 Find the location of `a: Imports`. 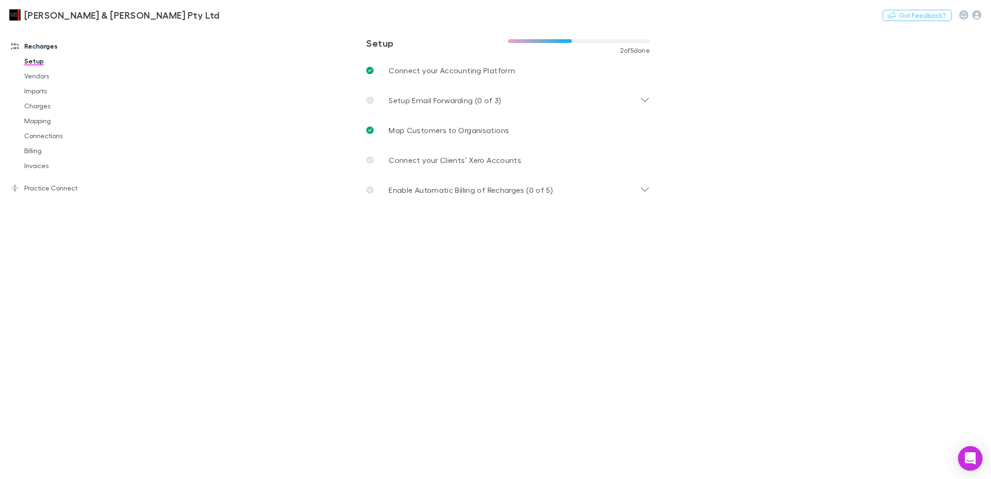

a: Imports is located at coordinates (72, 91).